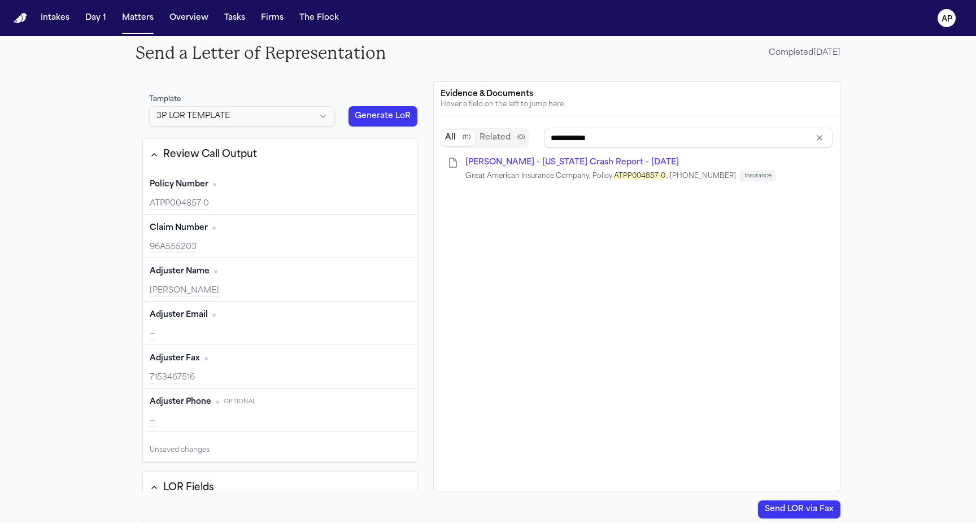  I want to click on button: Day 1, so click(95, 18).